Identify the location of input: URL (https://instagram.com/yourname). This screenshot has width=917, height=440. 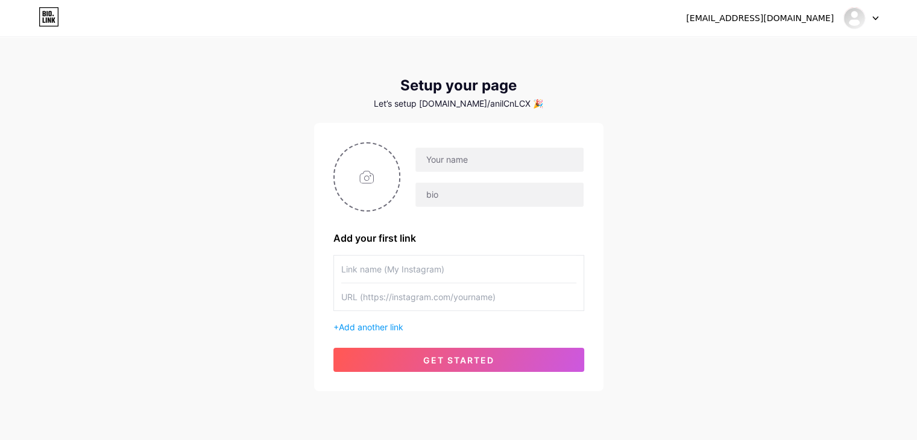
(459, 296).